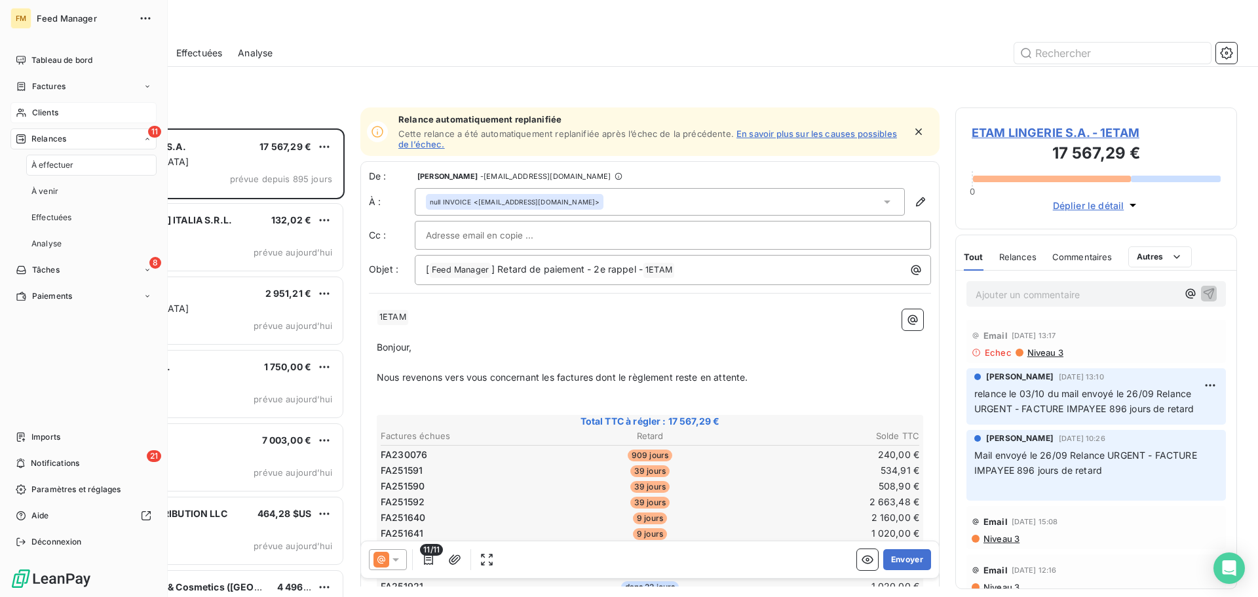  What do you see at coordinates (291, 220) in the screenshot?
I see `span: 132,02 €` at bounding box center [291, 220].